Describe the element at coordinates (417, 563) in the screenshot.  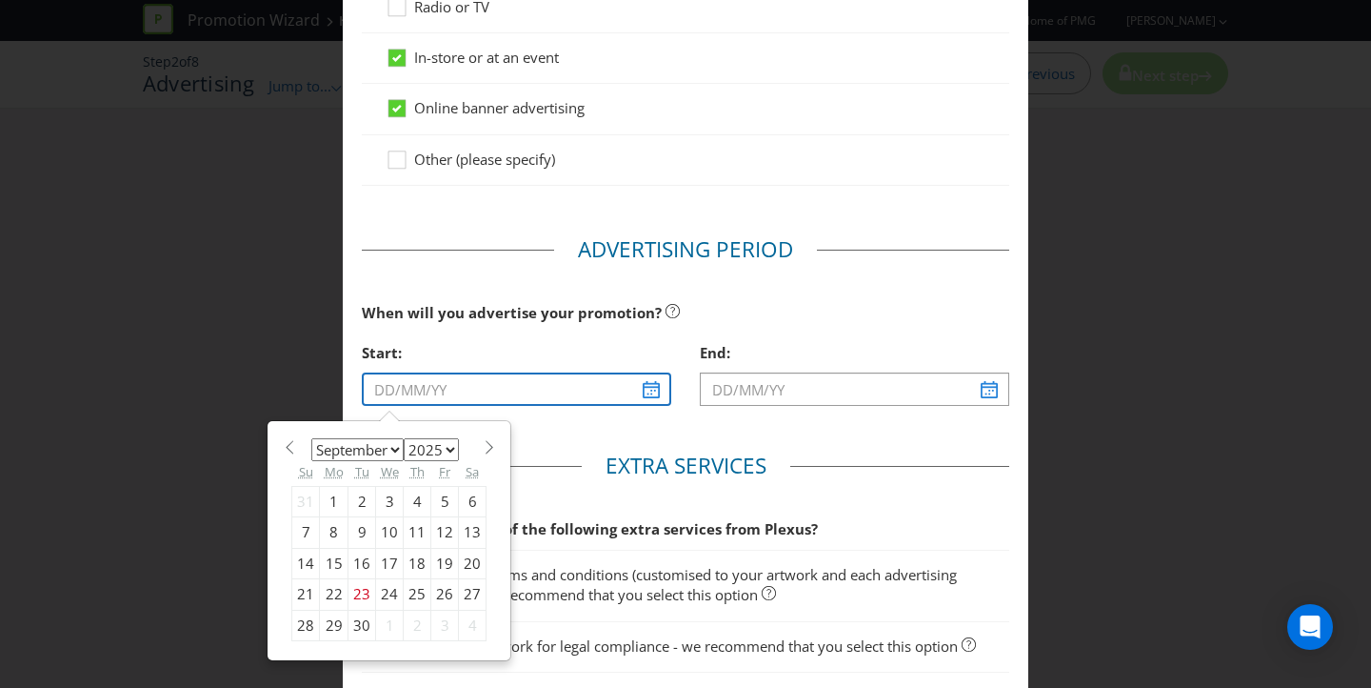
I see `div: 18` at that location.